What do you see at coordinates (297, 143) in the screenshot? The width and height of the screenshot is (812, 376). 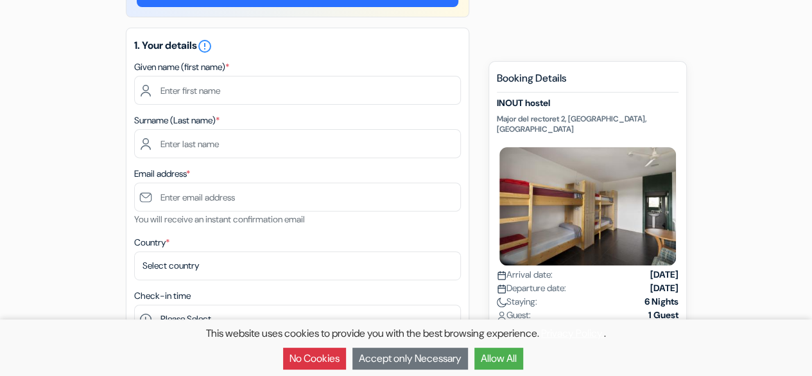 I see `input: Enter last name` at bounding box center [297, 143].